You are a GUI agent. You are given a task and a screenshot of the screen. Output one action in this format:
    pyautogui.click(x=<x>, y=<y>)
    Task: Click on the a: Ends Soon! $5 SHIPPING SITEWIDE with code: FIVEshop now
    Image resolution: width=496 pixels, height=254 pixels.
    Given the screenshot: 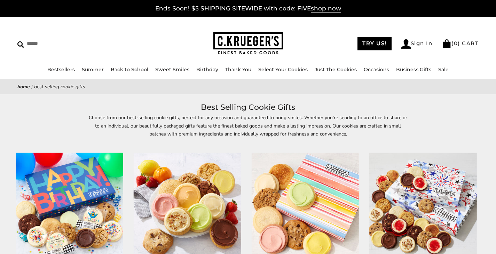 What is the action you would take?
    pyautogui.click(x=248, y=9)
    